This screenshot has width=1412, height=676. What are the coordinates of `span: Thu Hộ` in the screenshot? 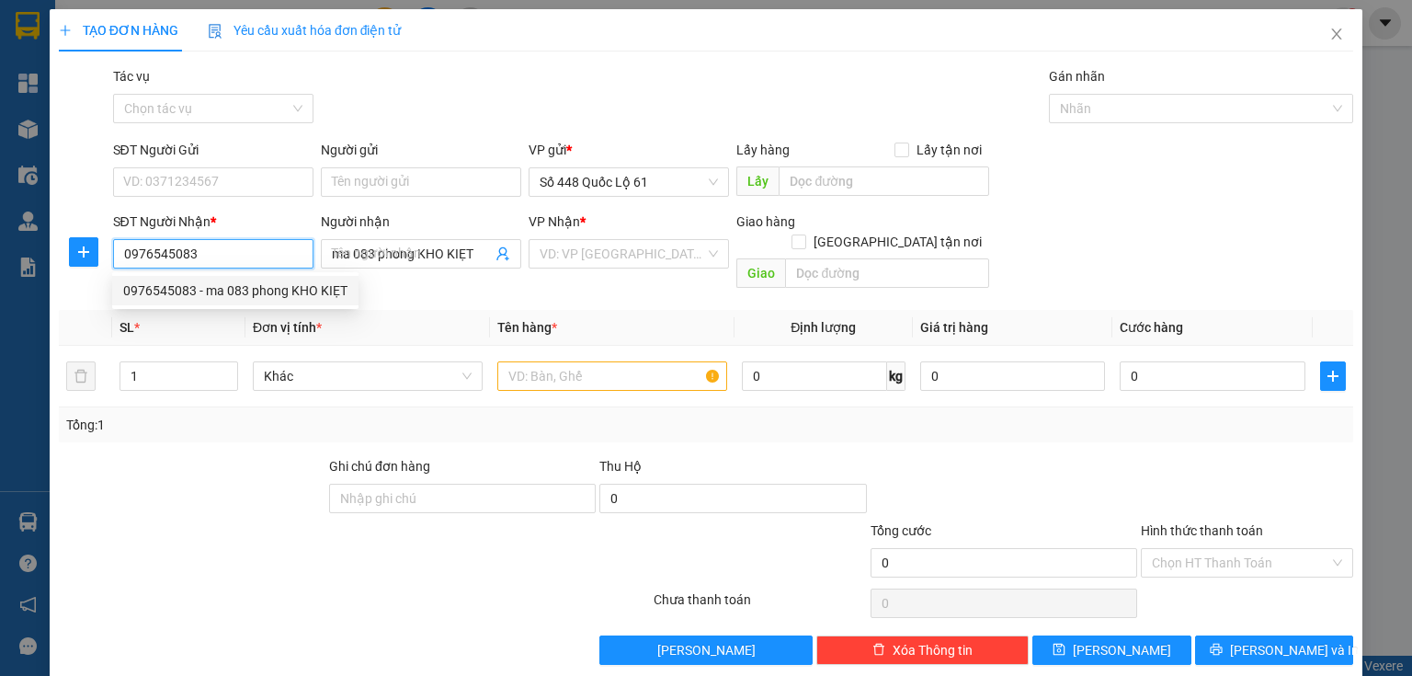 It's located at (620, 466).